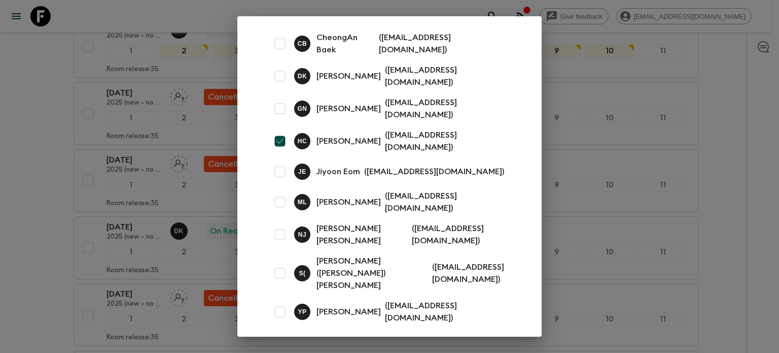  What do you see at coordinates (302, 172) in the screenshot?
I see `p: J E` at bounding box center [302, 172].